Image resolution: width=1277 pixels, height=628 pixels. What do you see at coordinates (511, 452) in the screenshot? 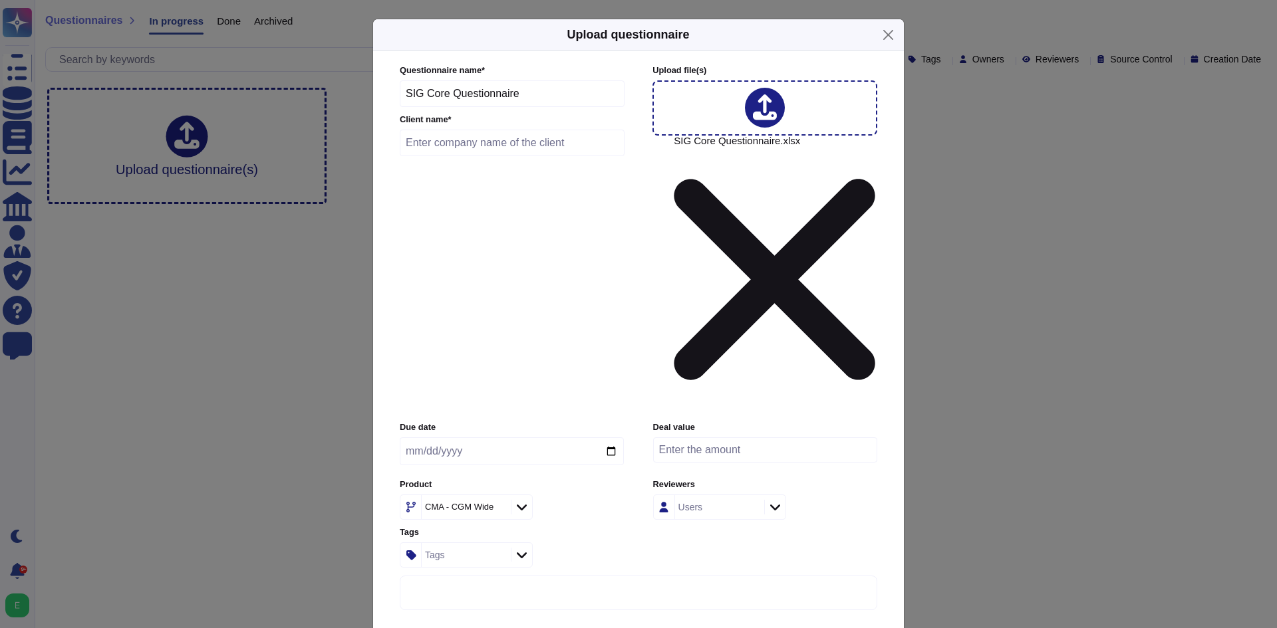
I see `input: Due date` at bounding box center [511, 452].